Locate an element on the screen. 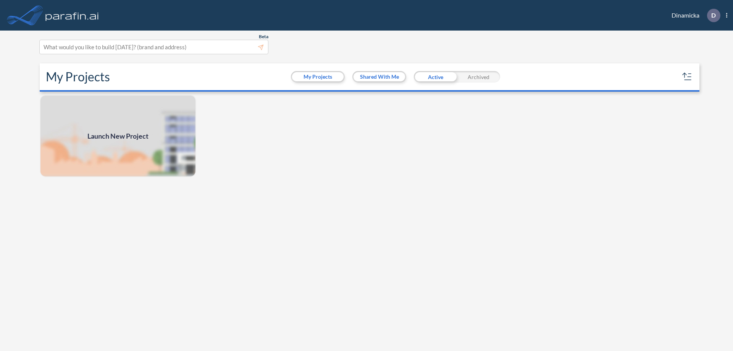 The image size is (733, 351). img: add is located at coordinates (118, 136).